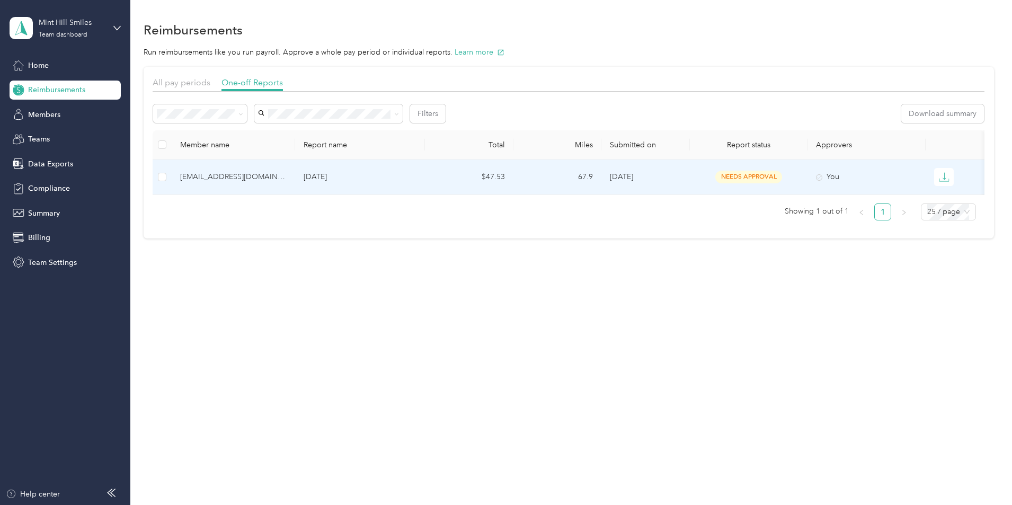  I want to click on span: Teams, so click(39, 139).